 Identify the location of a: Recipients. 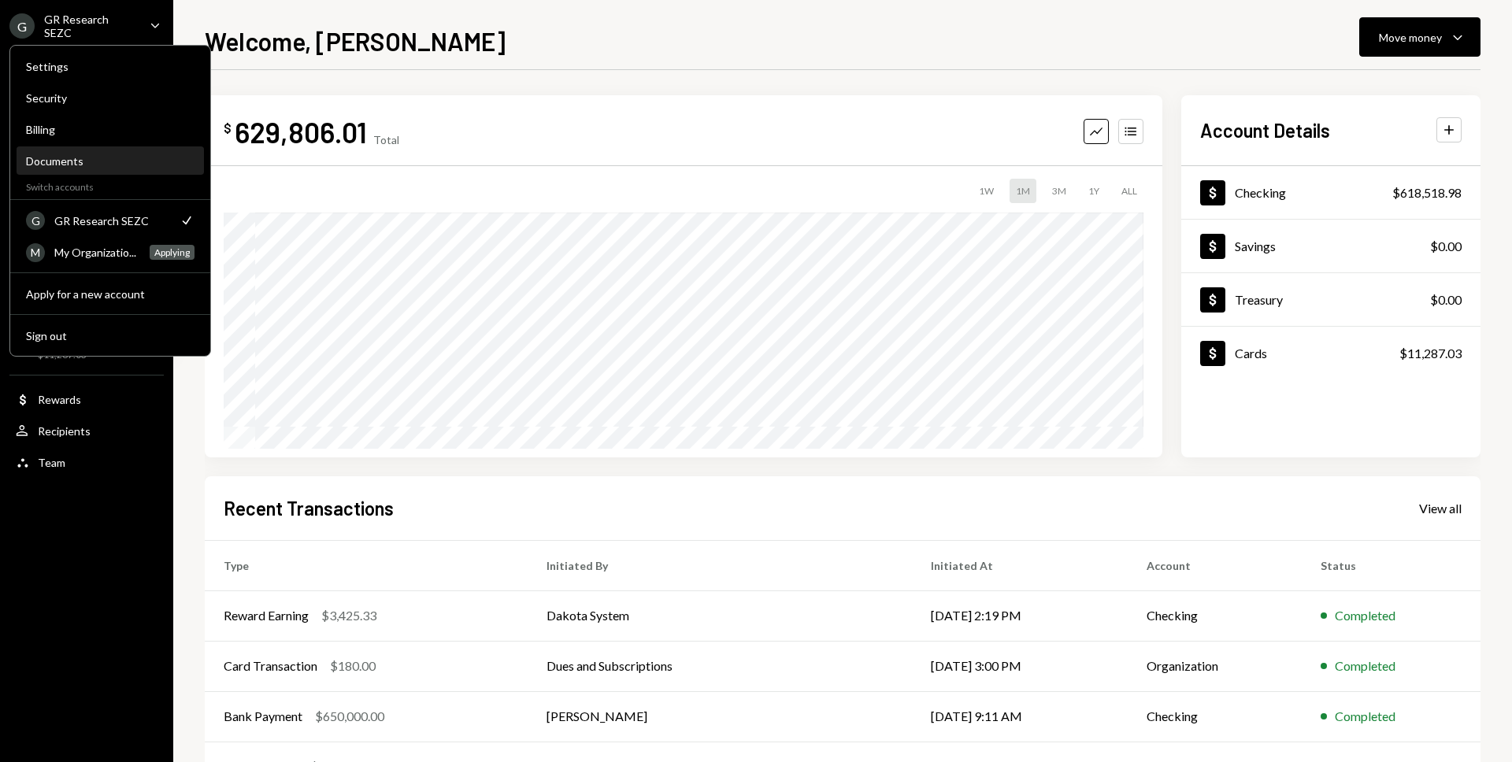
(87, 431).